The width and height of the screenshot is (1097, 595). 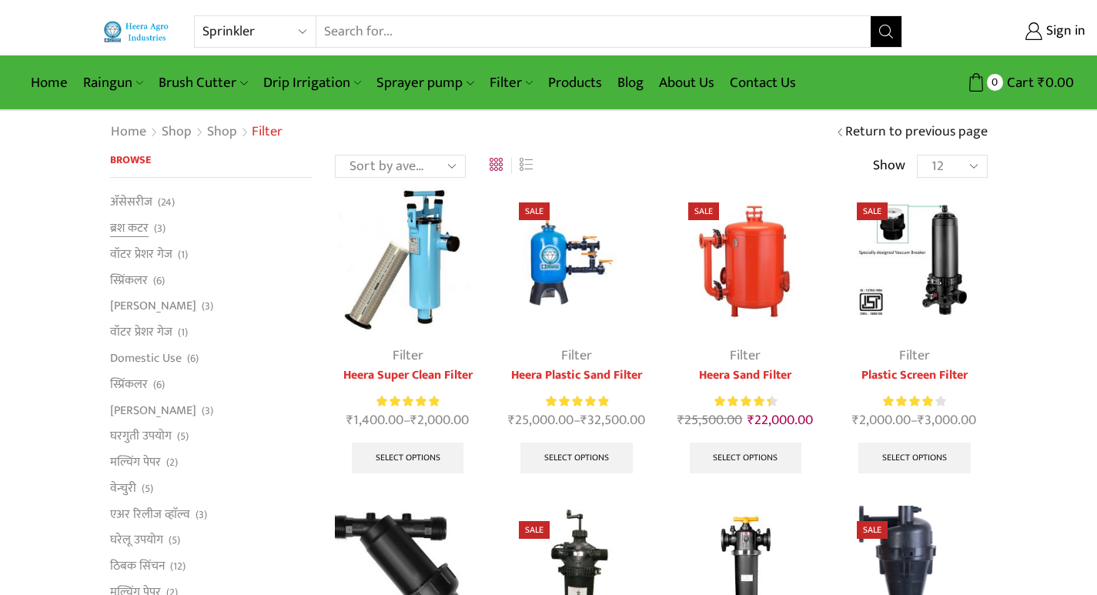 What do you see at coordinates (407, 376) in the screenshot?
I see `a: Heera Super Clean Filter` at bounding box center [407, 376].